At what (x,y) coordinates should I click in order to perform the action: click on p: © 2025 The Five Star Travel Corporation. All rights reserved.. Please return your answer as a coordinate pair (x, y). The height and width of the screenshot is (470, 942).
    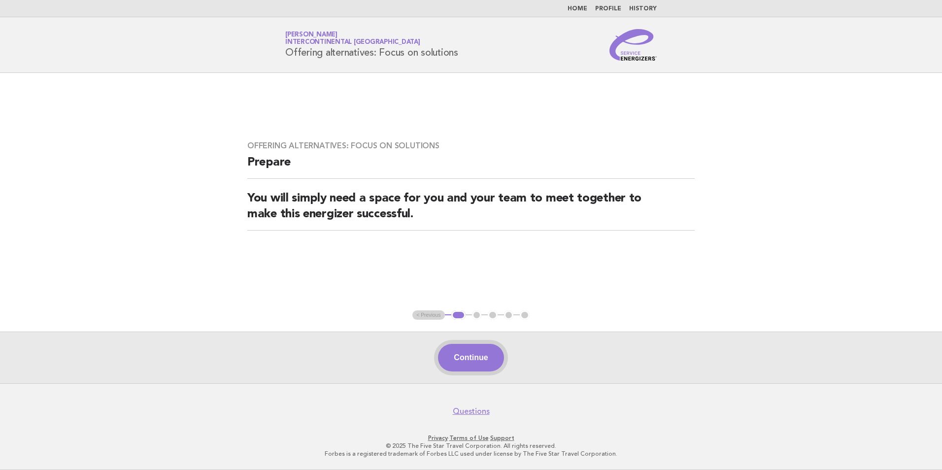
    Looking at the image, I should click on (471, 446).